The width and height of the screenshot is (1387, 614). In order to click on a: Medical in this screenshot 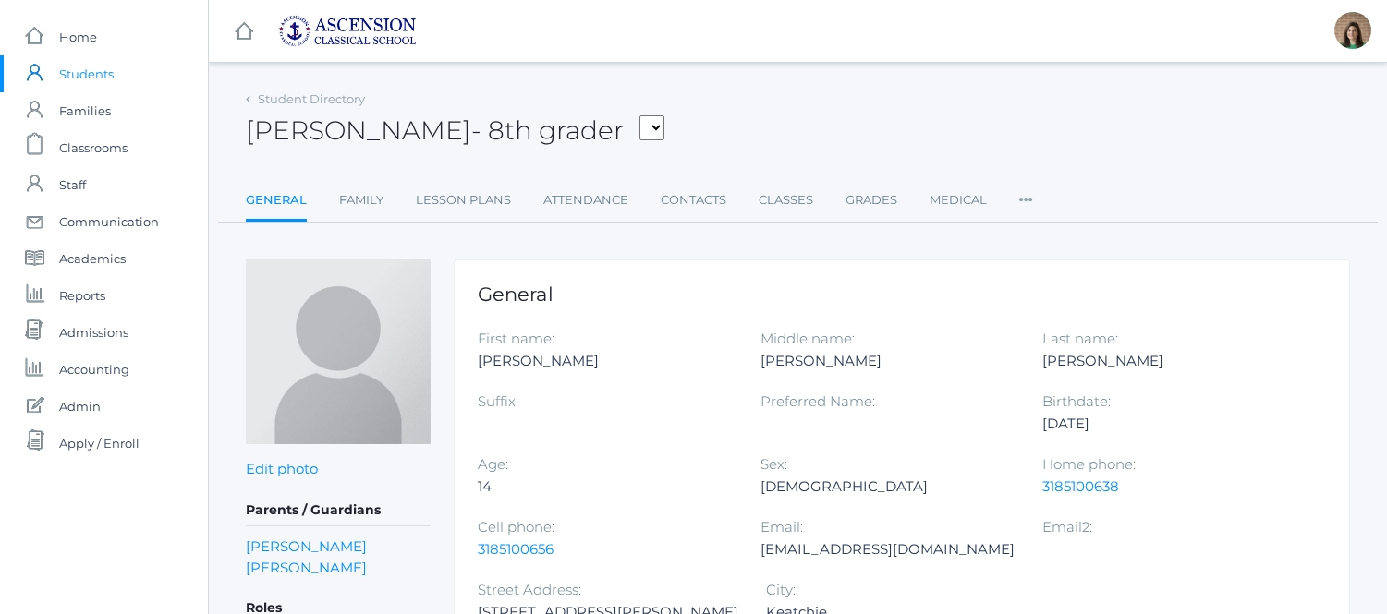, I will do `click(958, 200)`.